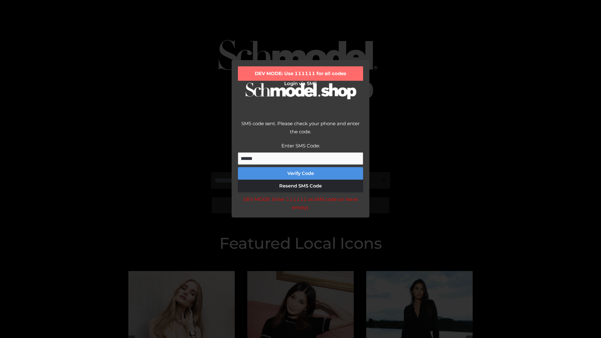  What do you see at coordinates (300, 146) in the screenshot?
I see `label: Enter SMS Code:` at bounding box center [300, 146].